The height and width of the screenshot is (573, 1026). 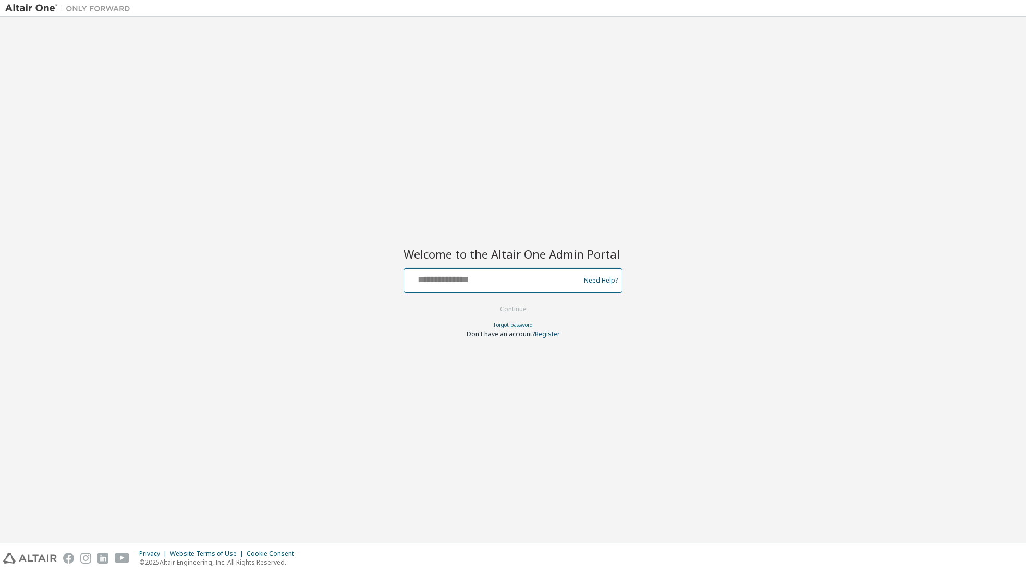 What do you see at coordinates (103, 558) in the screenshot?
I see `img: linkedin.svg` at bounding box center [103, 558].